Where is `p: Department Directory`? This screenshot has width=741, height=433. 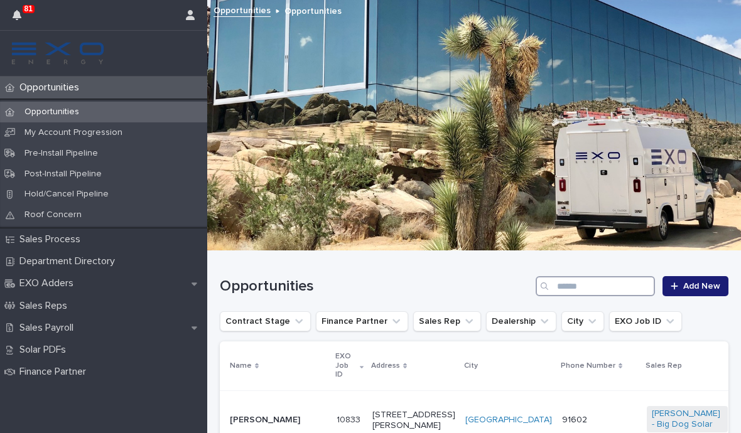
p: Department Directory is located at coordinates (70, 261).